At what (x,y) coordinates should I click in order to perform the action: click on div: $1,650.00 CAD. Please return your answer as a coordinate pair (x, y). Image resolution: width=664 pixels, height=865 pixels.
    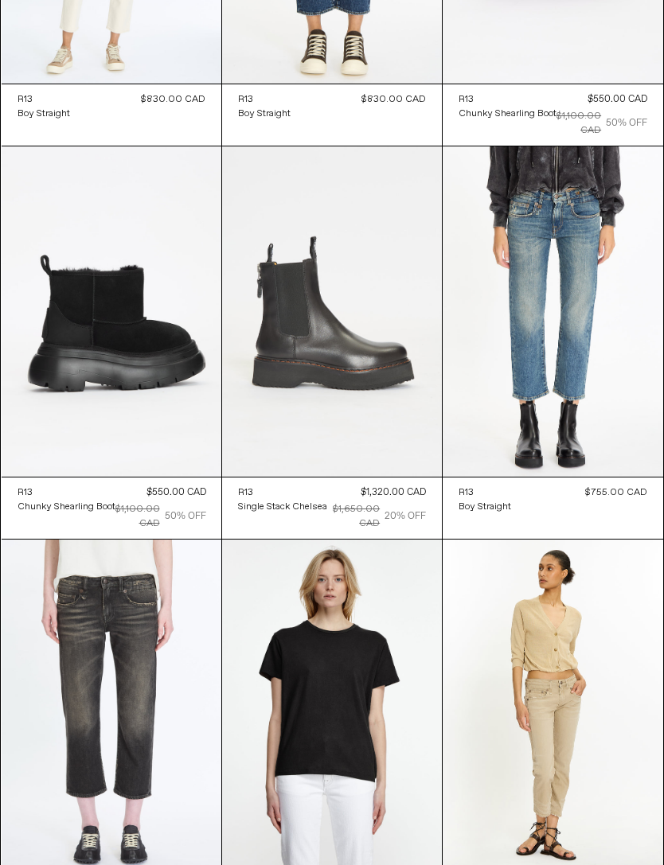
    Looking at the image, I should click on (353, 517).